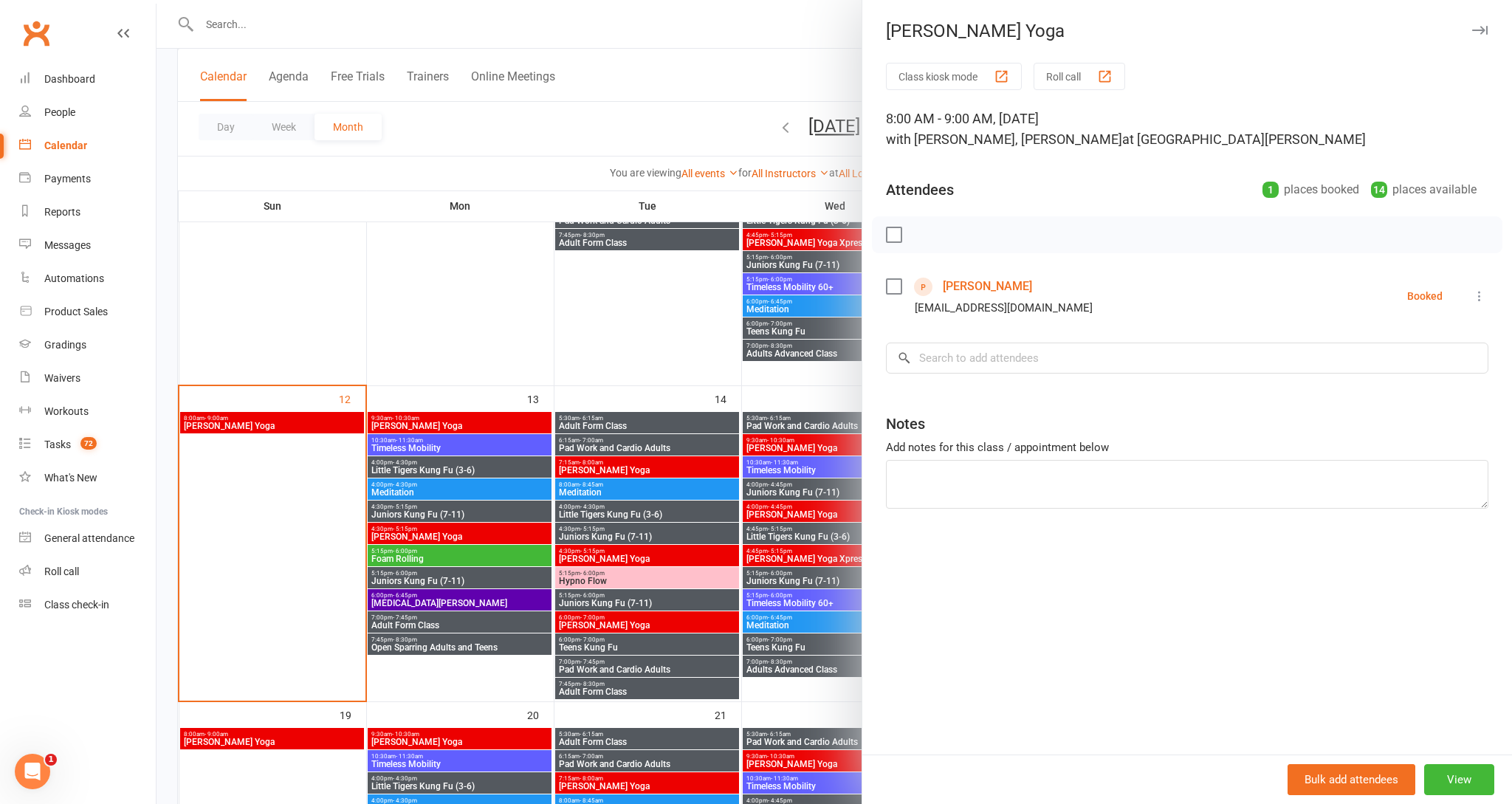  I want to click on span: 72, so click(88, 443).